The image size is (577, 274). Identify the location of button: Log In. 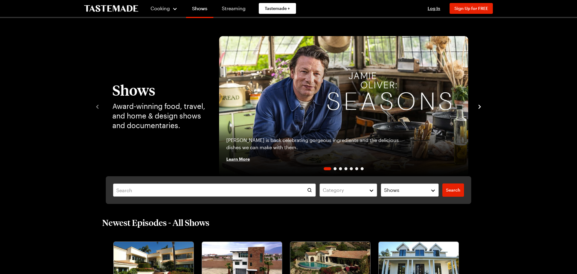
(434, 8).